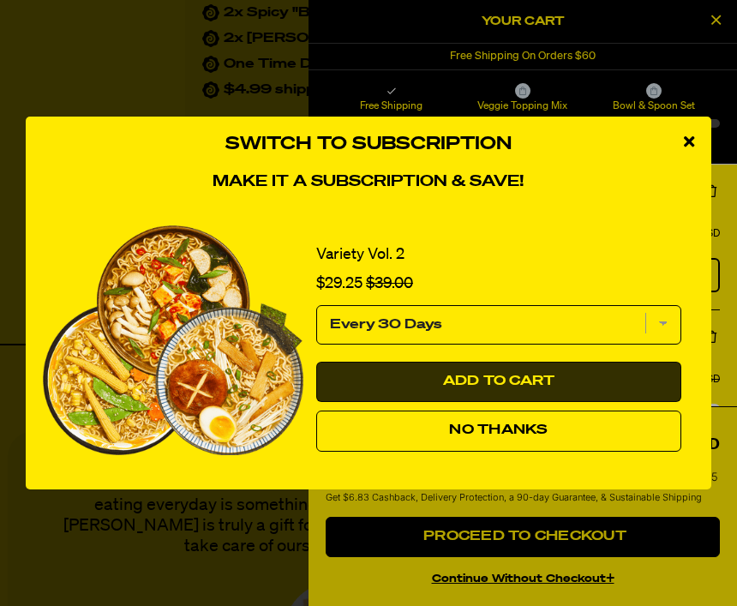  I want to click on span: $29.25, so click(339, 284).